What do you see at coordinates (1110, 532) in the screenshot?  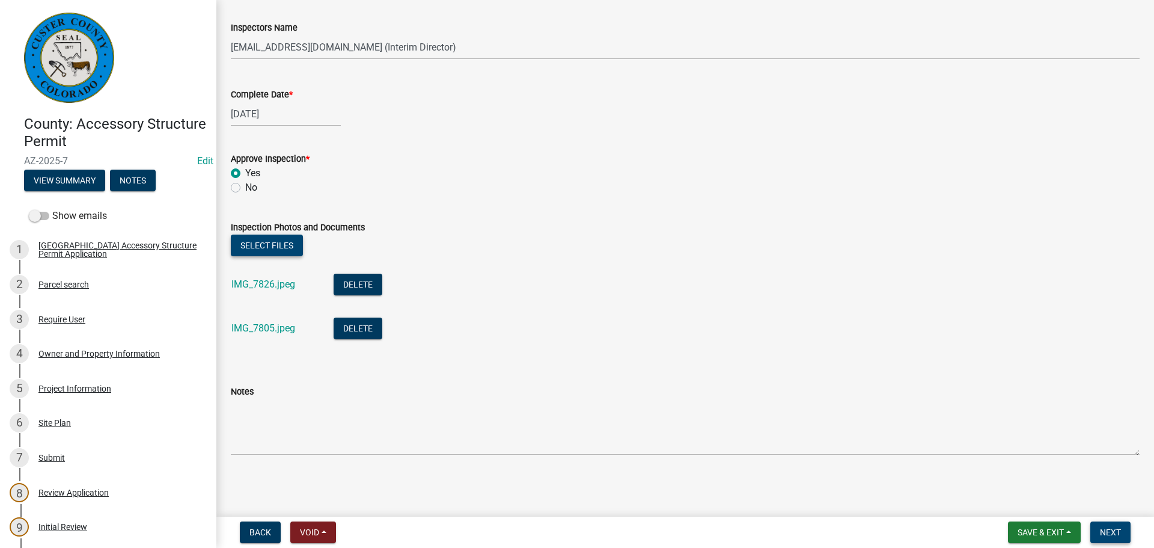 I see `span: Next` at bounding box center [1110, 532].